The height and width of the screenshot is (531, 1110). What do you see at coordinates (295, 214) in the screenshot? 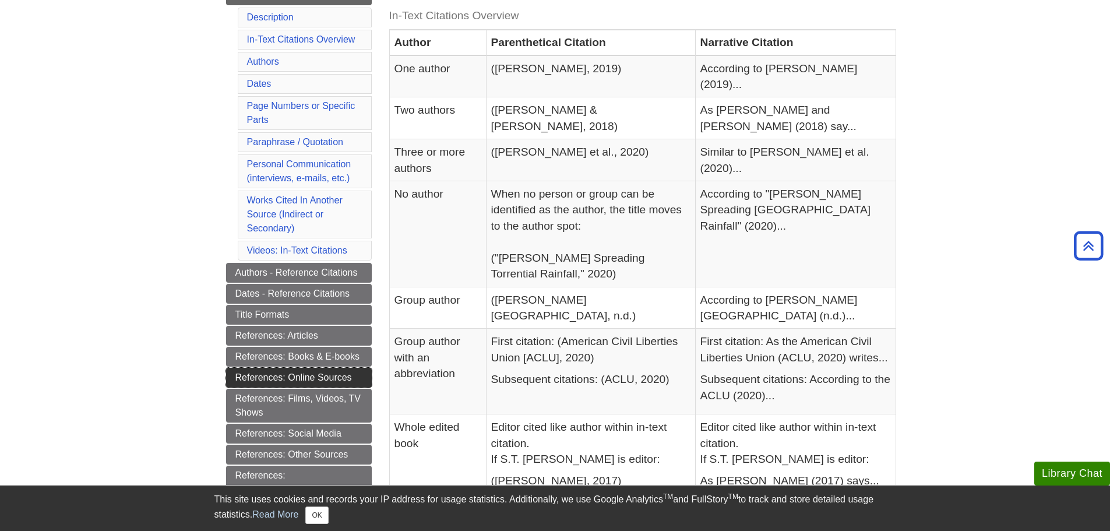
I see `a: Works Cited In Another Source (Indirect or Secondary)` at bounding box center [295, 214].